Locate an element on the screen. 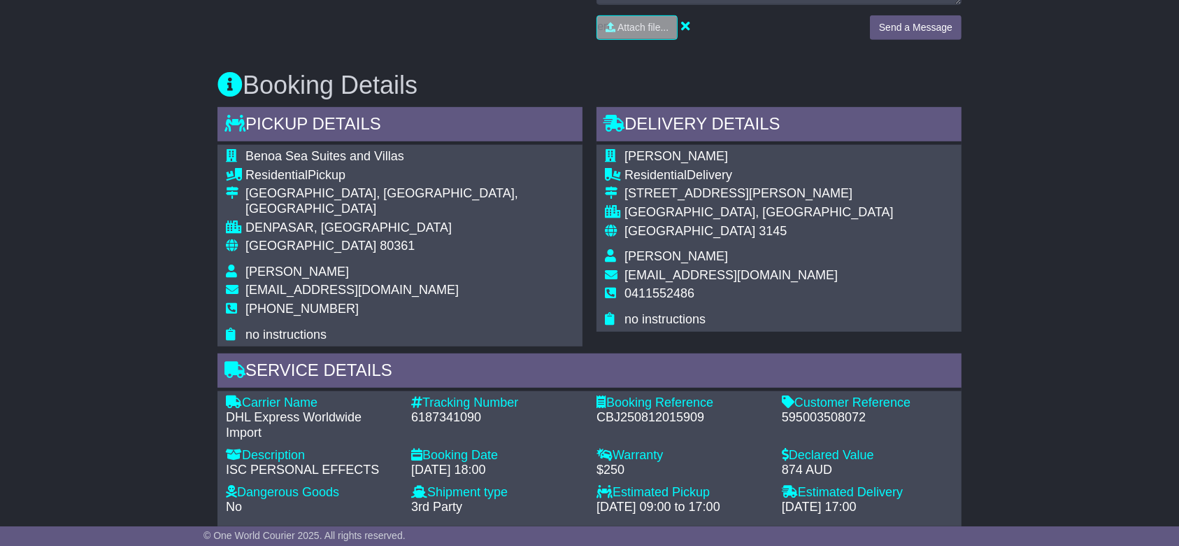 This screenshot has height=546, width=1179. div: Estimated Delivery is located at coordinates (867, 493).